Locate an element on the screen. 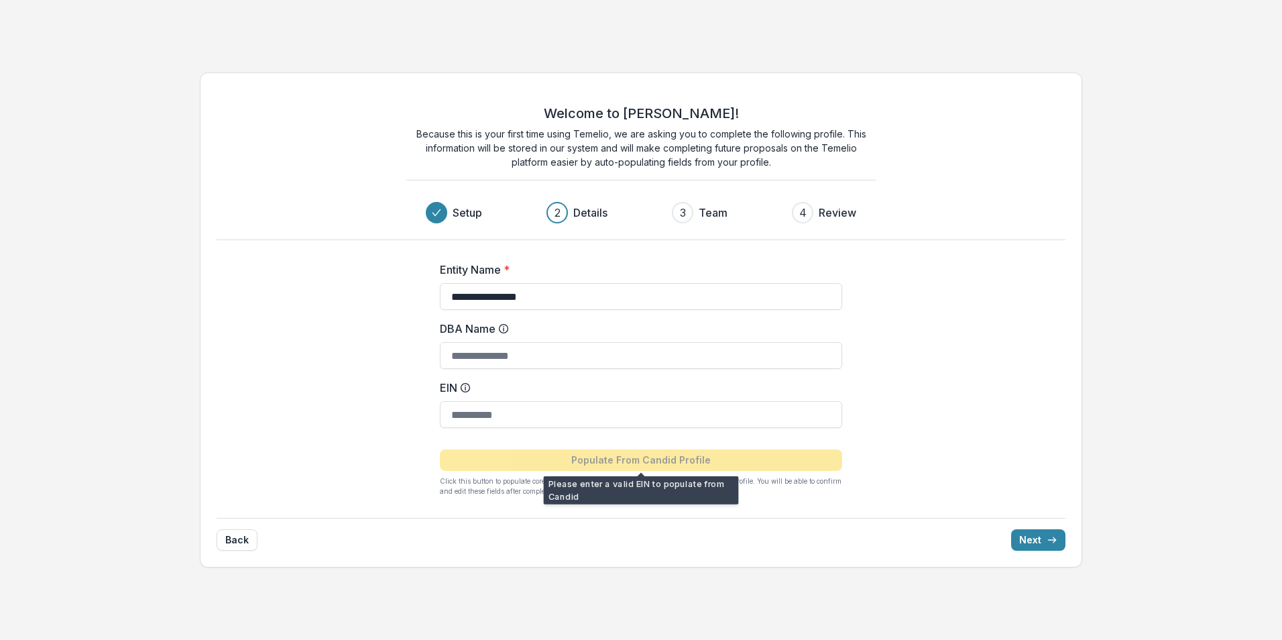  div: 3 is located at coordinates (683, 213).